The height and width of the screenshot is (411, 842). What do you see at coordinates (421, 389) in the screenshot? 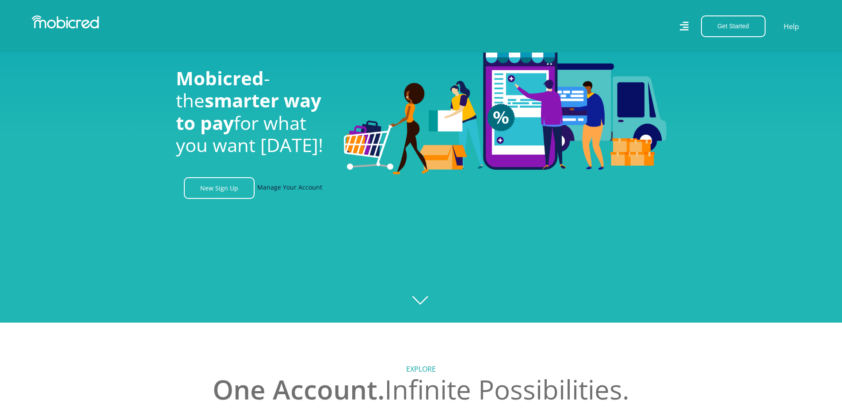
I see `h2: Infinite Possibilities.` at bounding box center [421, 389].